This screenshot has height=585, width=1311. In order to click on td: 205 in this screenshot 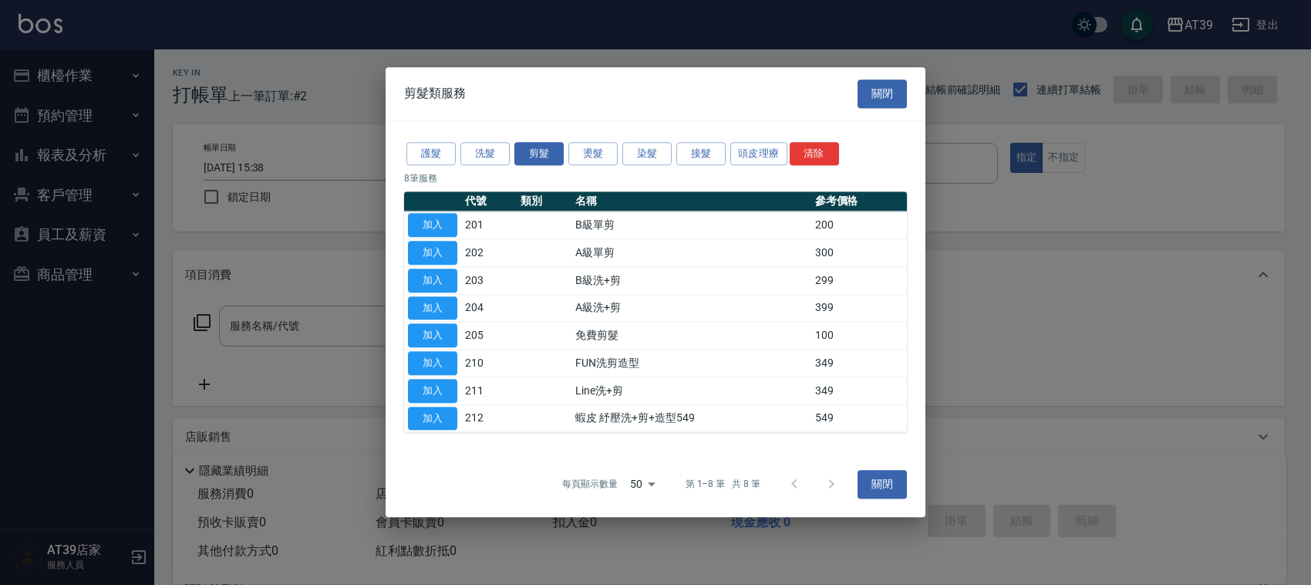, I will do `click(489, 336)`.